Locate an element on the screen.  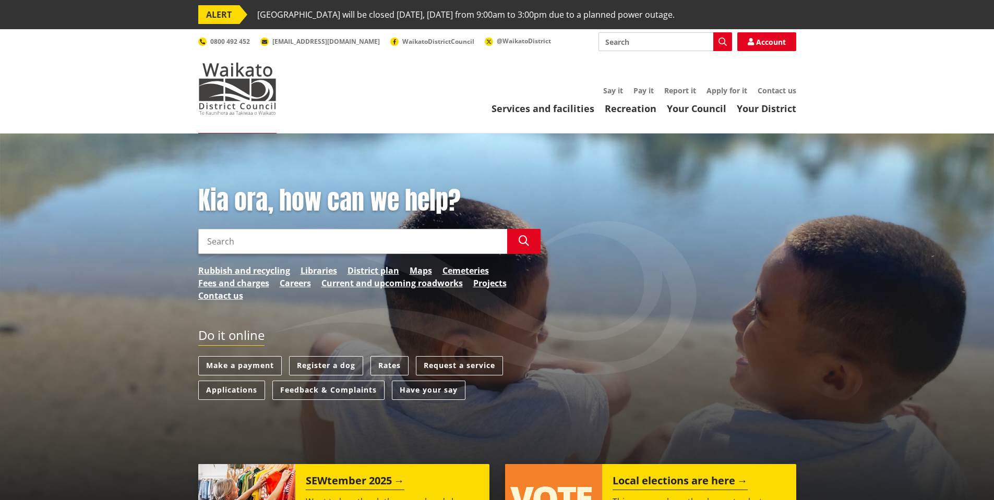
a: Feedback & Complaints is located at coordinates (328, 390).